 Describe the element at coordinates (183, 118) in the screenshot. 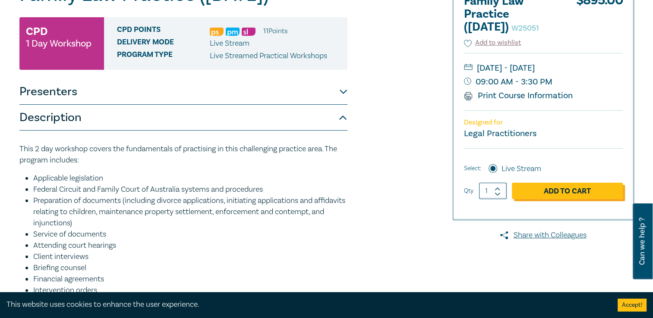

I see `button: Description` at that location.